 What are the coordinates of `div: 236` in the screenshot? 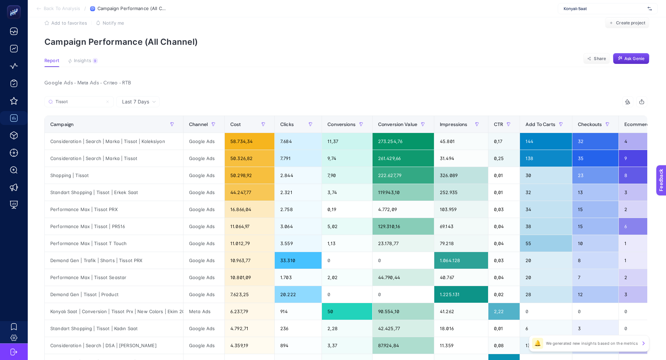 It's located at (298, 328).